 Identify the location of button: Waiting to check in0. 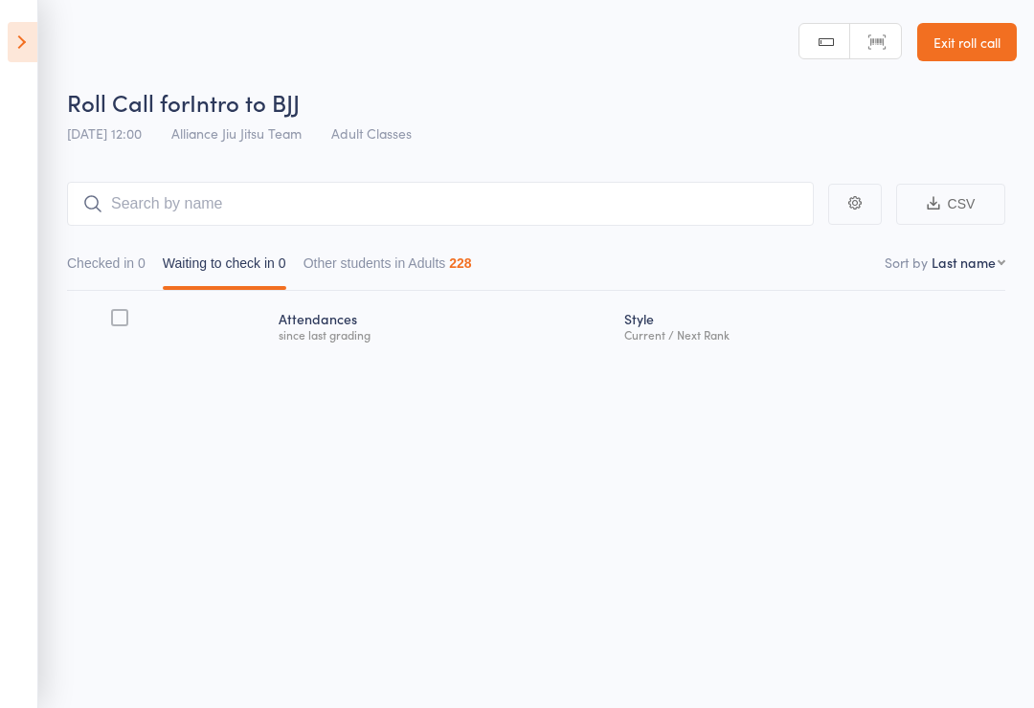
(224, 268).